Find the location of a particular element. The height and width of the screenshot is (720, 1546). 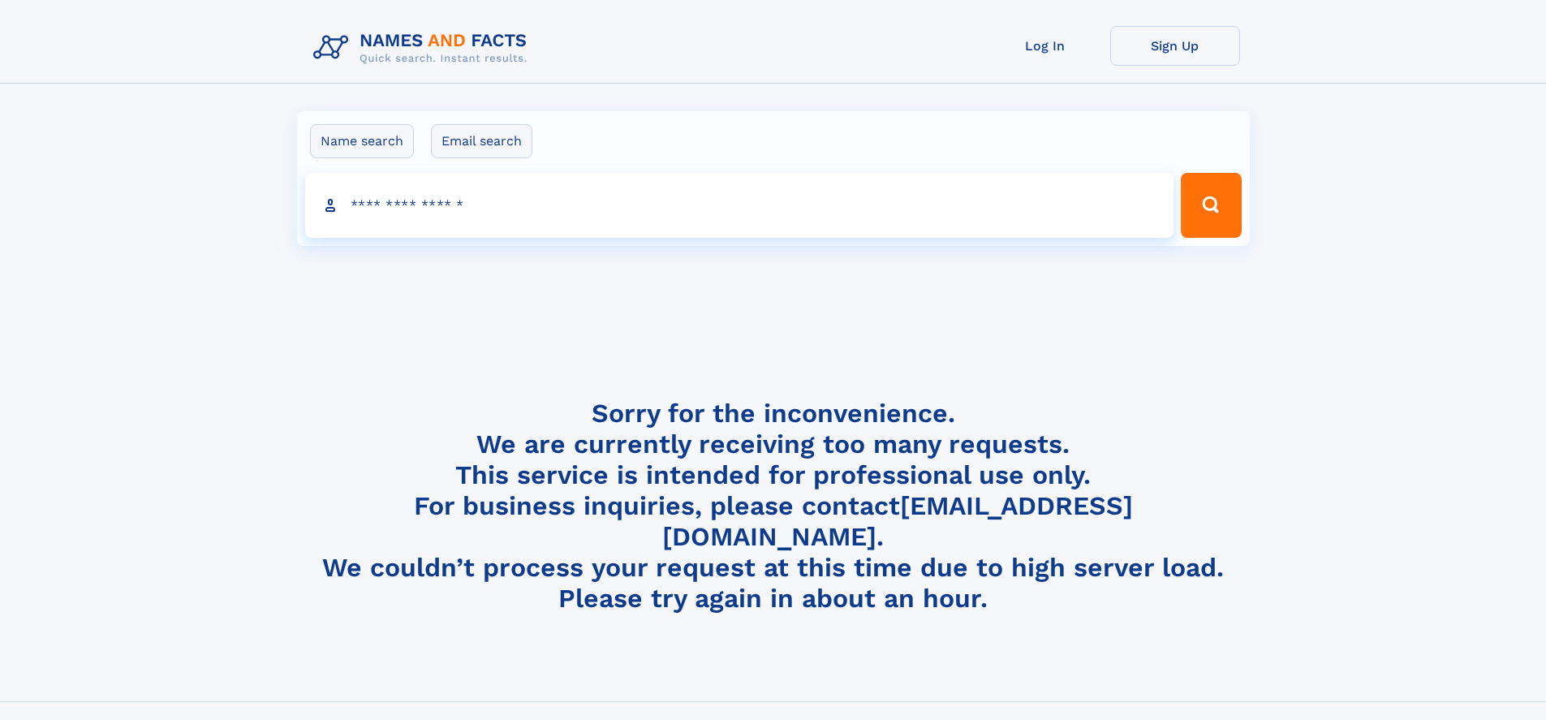

input: search input is located at coordinates (739, 205).